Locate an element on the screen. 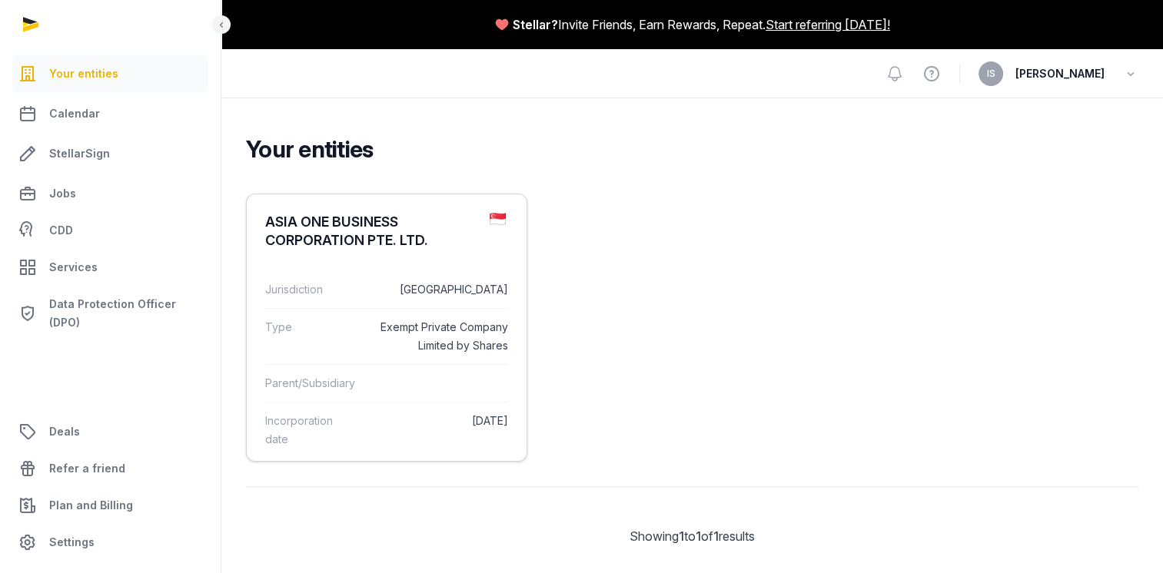 This screenshot has height=573, width=1163. span: Calendar is located at coordinates (75, 114).